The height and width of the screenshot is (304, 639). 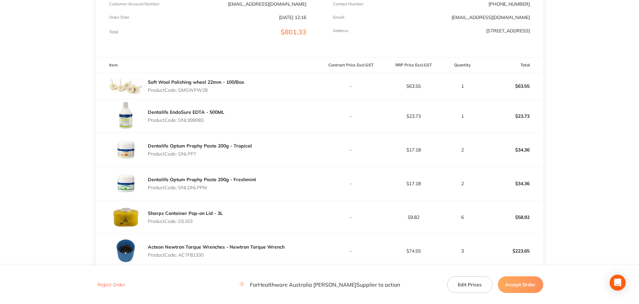 I want to click on th: Contract Price Excl. GST, so click(x=351, y=65).